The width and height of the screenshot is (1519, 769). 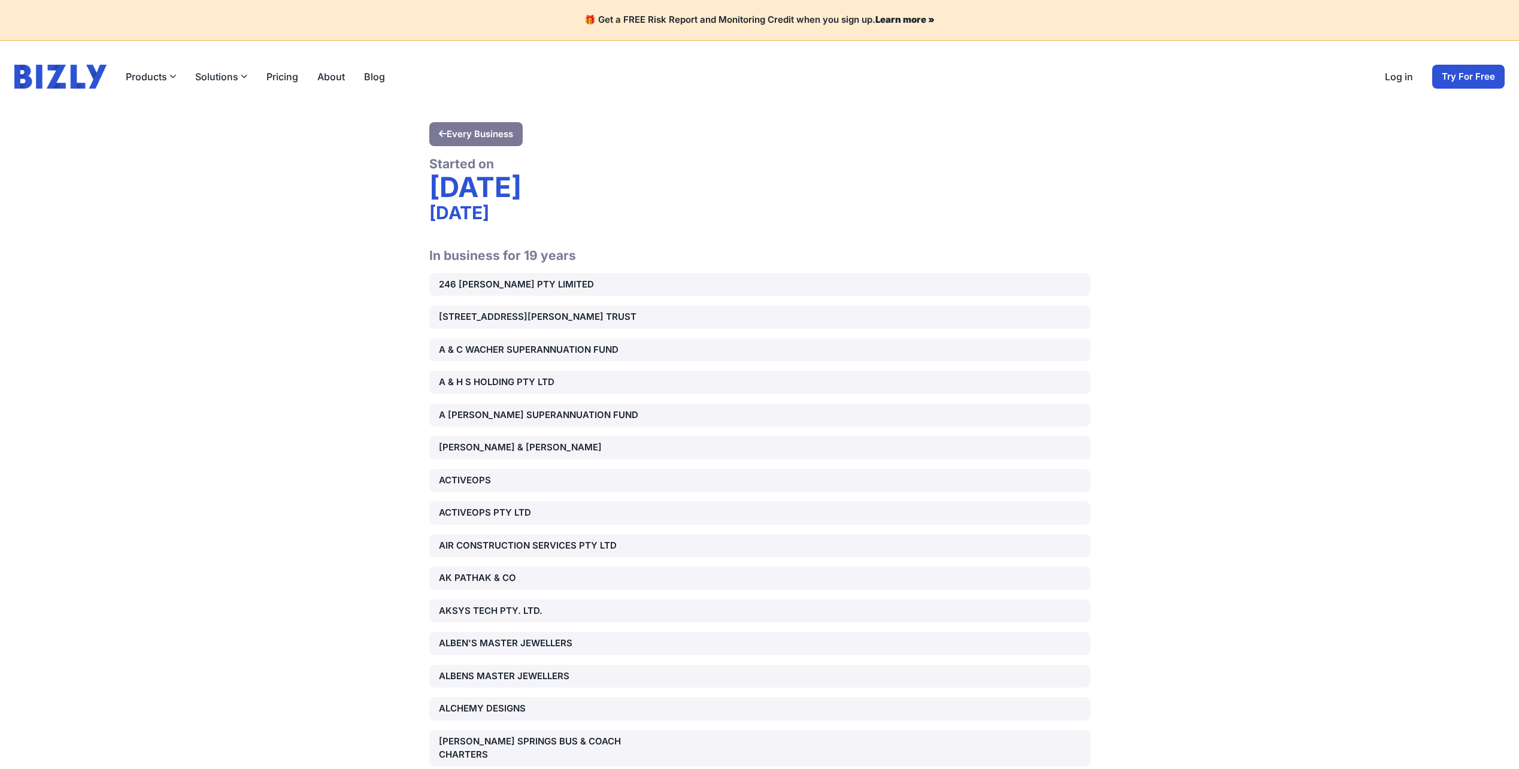 I want to click on a: ALBENS MASTER JEWELLERS, so click(x=760, y=676).